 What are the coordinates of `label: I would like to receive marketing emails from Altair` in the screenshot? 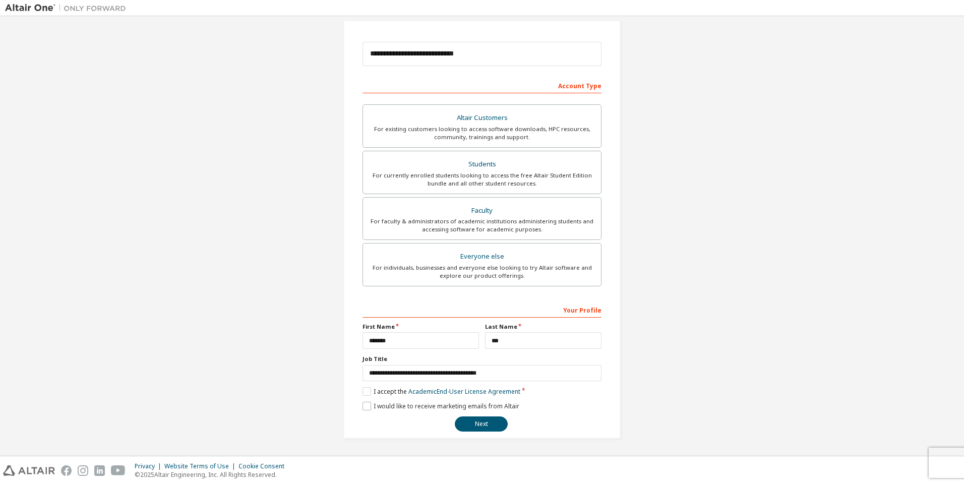 It's located at (441, 406).